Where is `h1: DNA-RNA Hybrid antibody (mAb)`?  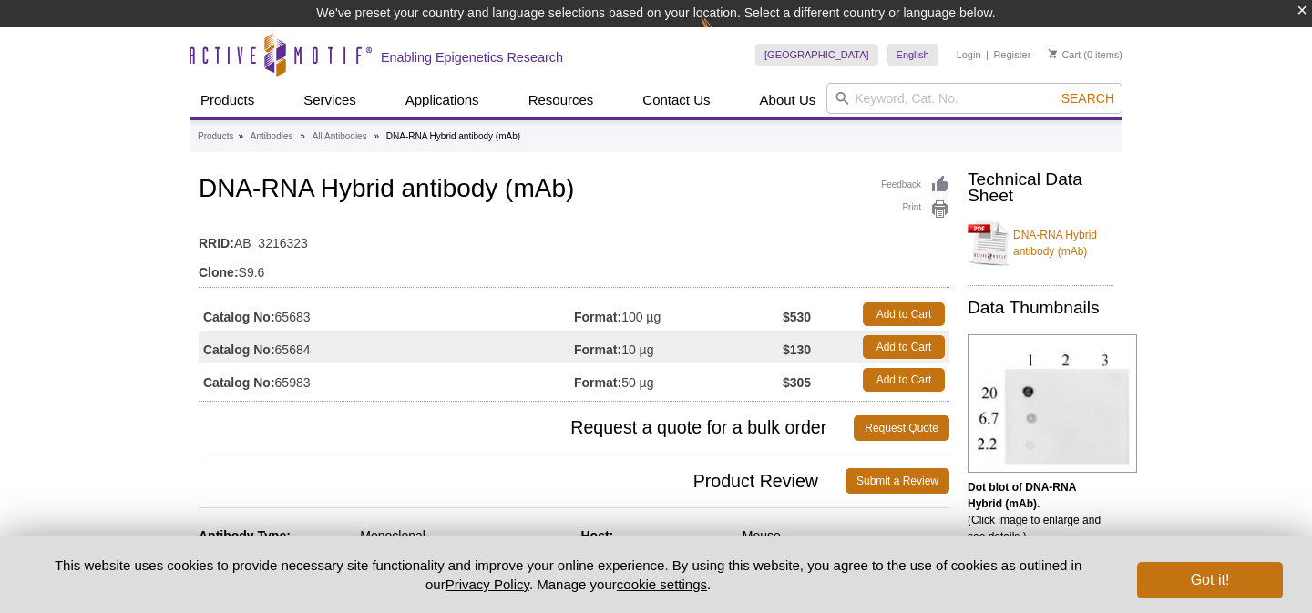 h1: DNA-RNA Hybrid antibody (mAb) is located at coordinates (574, 190).